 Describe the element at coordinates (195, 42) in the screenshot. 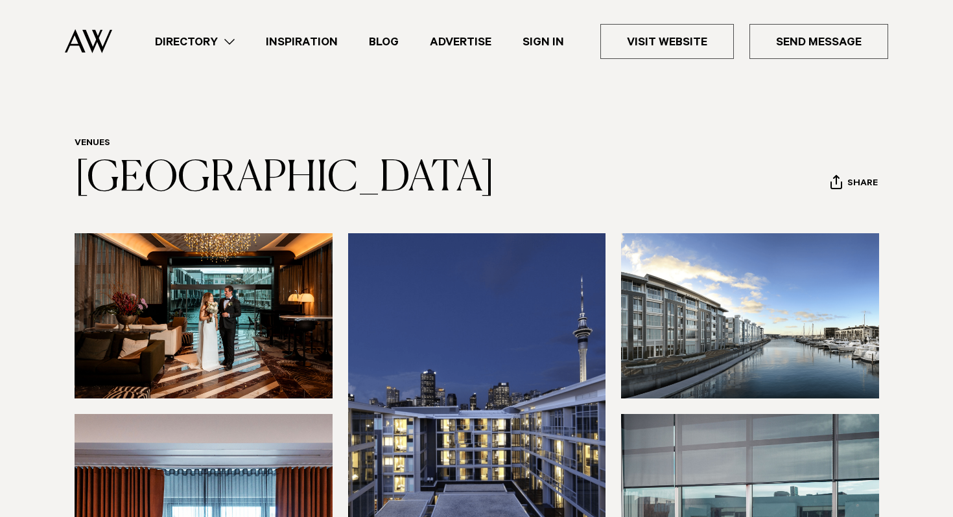

I see `a: Directory` at that location.